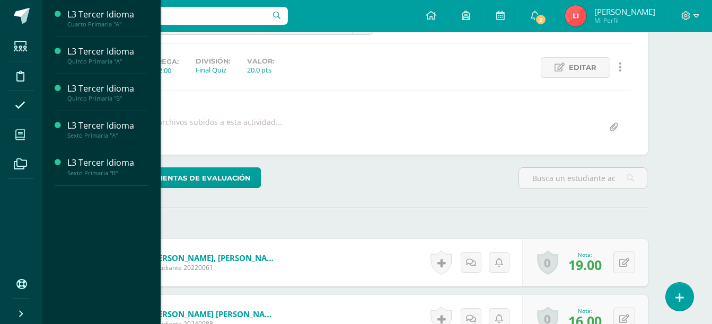 This screenshot has height=324, width=712. I want to click on span: Editar, so click(582, 67).